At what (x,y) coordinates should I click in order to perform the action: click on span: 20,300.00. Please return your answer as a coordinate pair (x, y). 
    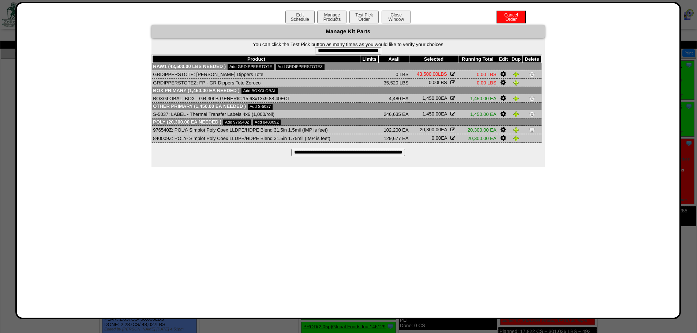
    Looking at the image, I should click on (430, 129).